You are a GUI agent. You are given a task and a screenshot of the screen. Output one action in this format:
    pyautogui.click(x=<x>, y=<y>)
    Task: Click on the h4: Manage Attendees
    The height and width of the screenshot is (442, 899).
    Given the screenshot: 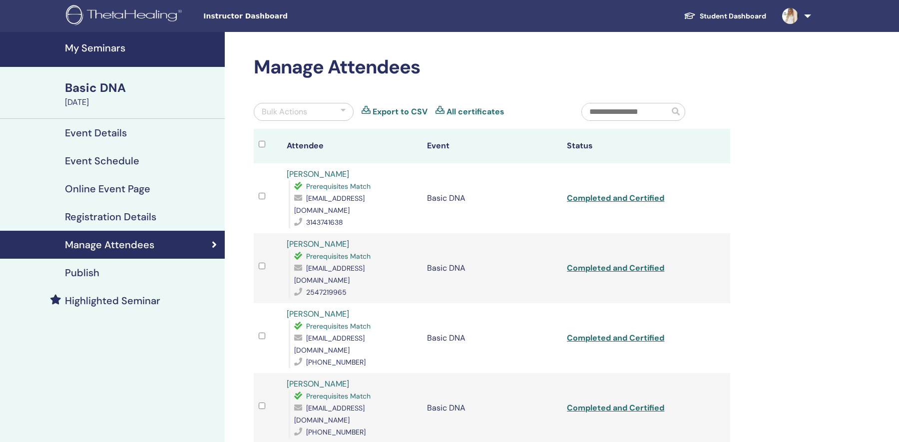 What is the action you would take?
    pyautogui.click(x=109, y=245)
    